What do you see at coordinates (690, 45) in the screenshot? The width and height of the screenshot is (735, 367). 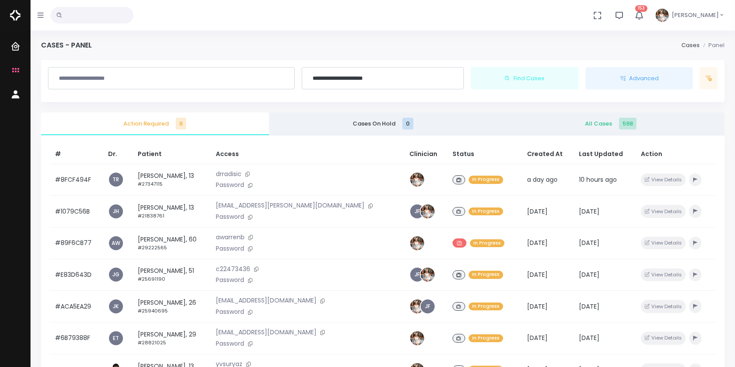 I see `a: Cases` at bounding box center [690, 45].